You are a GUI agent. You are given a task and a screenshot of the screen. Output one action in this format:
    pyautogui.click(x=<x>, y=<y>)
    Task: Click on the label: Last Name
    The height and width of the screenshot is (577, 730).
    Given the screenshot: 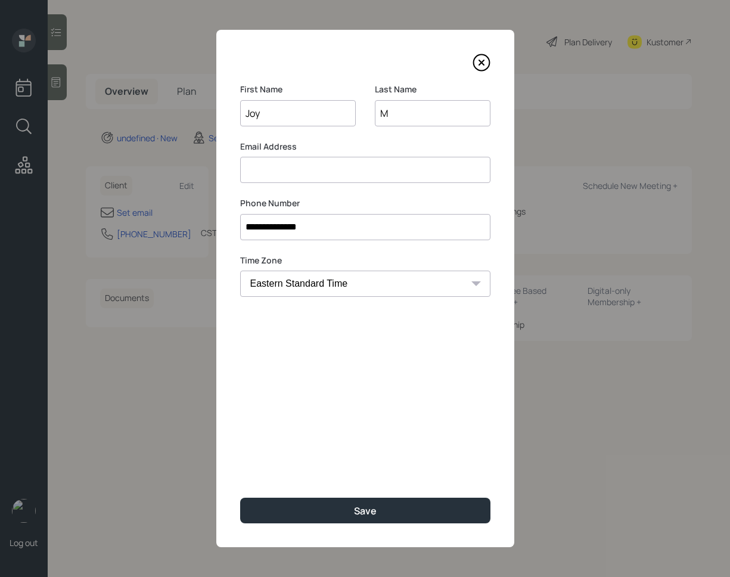 What is the action you would take?
    pyautogui.click(x=433, y=89)
    